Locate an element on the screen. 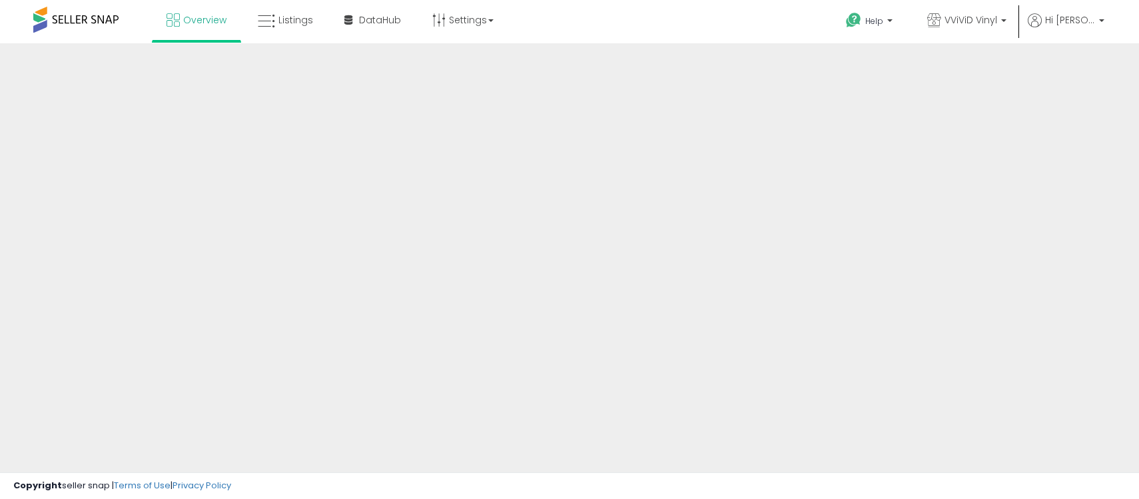 Image resolution: width=1139 pixels, height=499 pixels. a: Terms of Use is located at coordinates (142, 485).